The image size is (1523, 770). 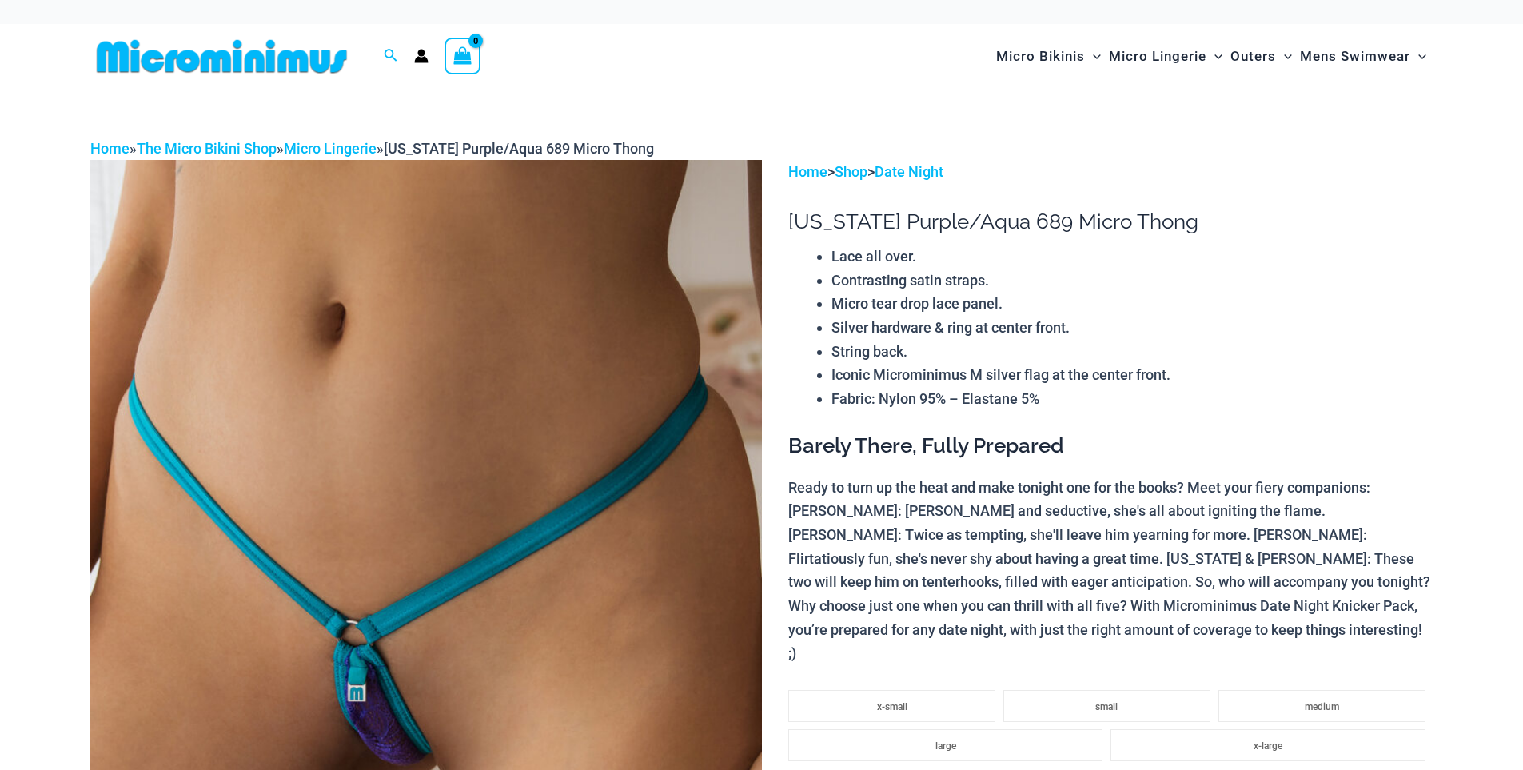 What do you see at coordinates (1363, 56) in the screenshot?
I see `a: Mens SwimwearMenu ToggleMenu Toggle` at bounding box center [1363, 56].